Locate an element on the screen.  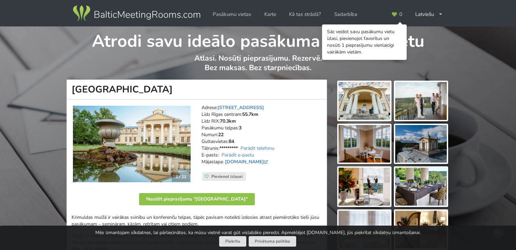
strong: 22 is located at coordinates (221, 135).